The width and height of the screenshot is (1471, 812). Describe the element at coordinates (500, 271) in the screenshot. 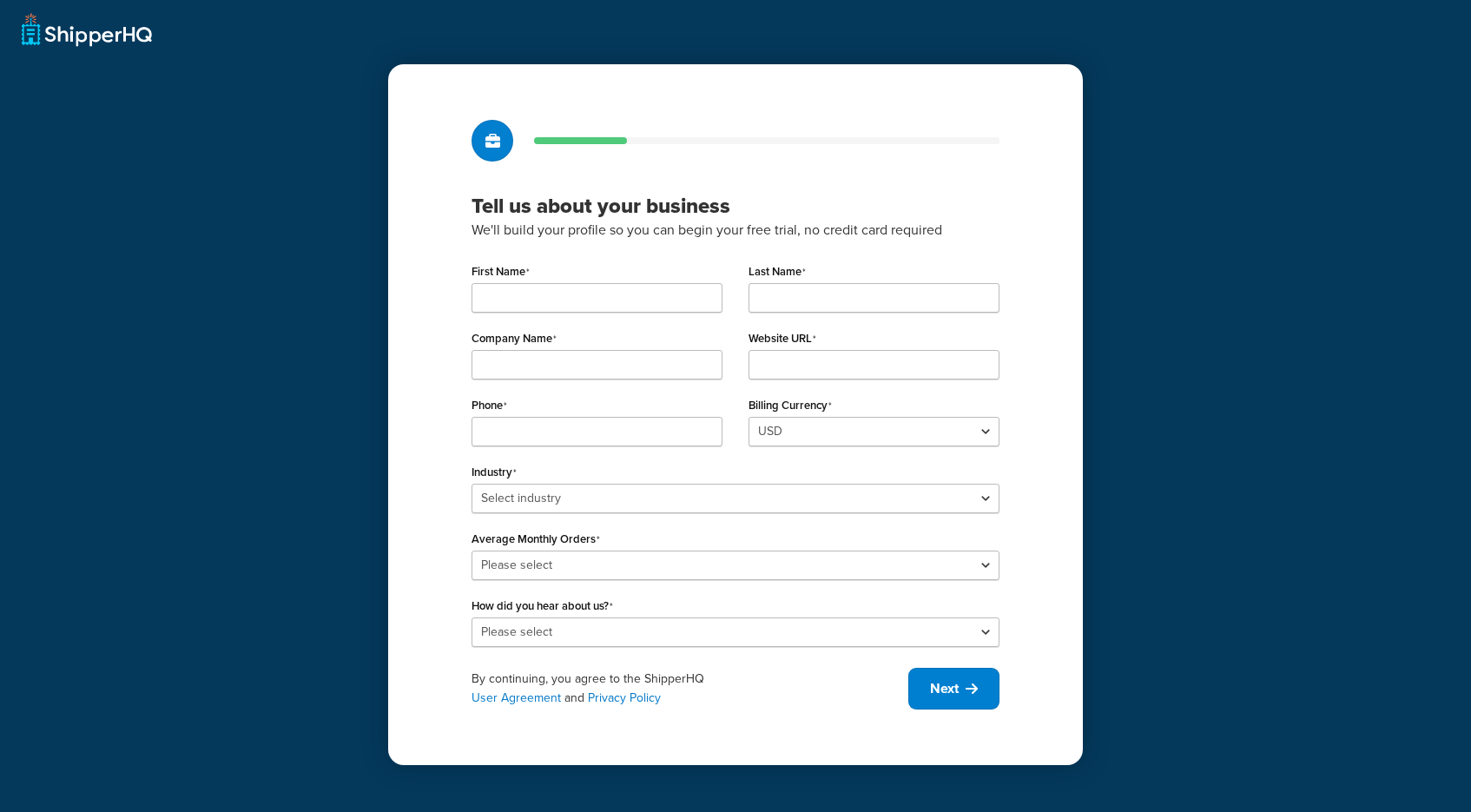

I see `label: First Name` at that location.